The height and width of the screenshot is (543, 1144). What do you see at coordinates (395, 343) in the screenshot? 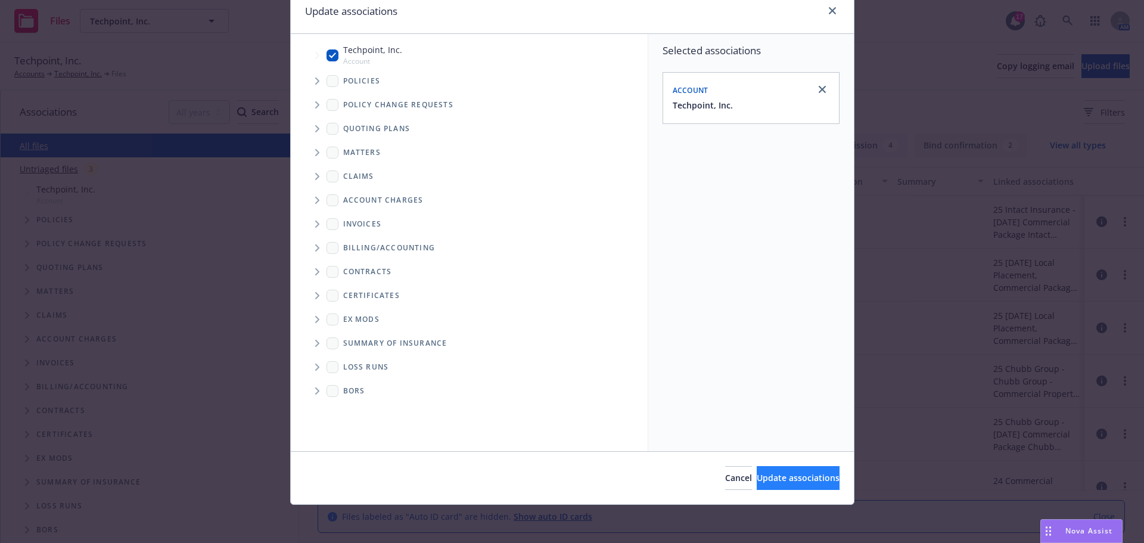
I see `span: Summary of insurance` at bounding box center [395, 343].